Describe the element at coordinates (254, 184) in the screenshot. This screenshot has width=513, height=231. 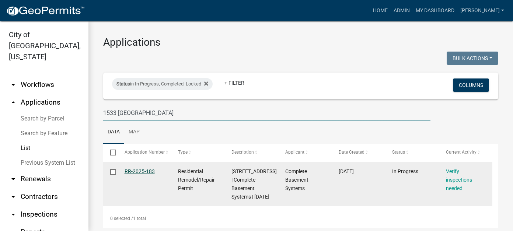
I see `span: 1533 OAKWOOD AVE | Complete Basement Systems | 10/09/2025` at that location.